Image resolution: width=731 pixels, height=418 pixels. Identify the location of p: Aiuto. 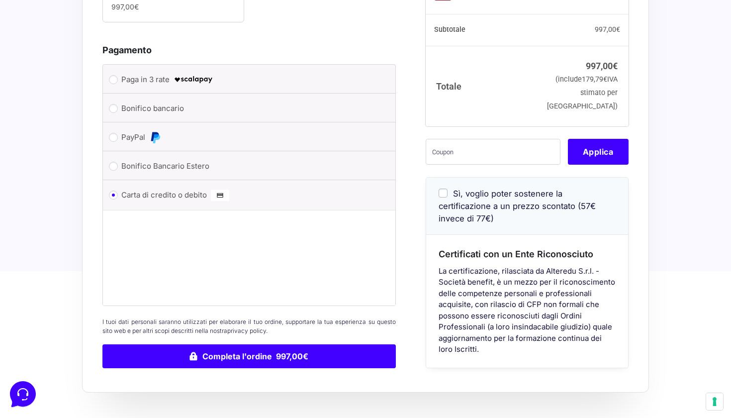
(160, 338).